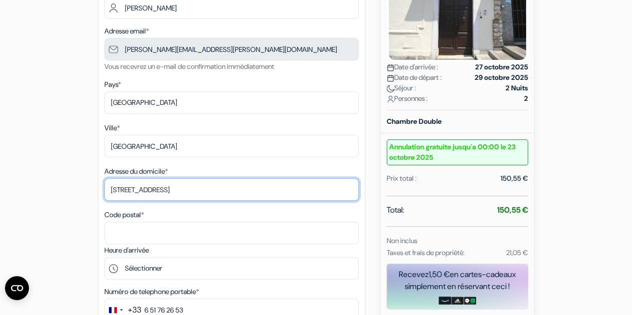 This screenshot has width=632, height=315. I want to click on img: moon.svg, so click(390, 88).